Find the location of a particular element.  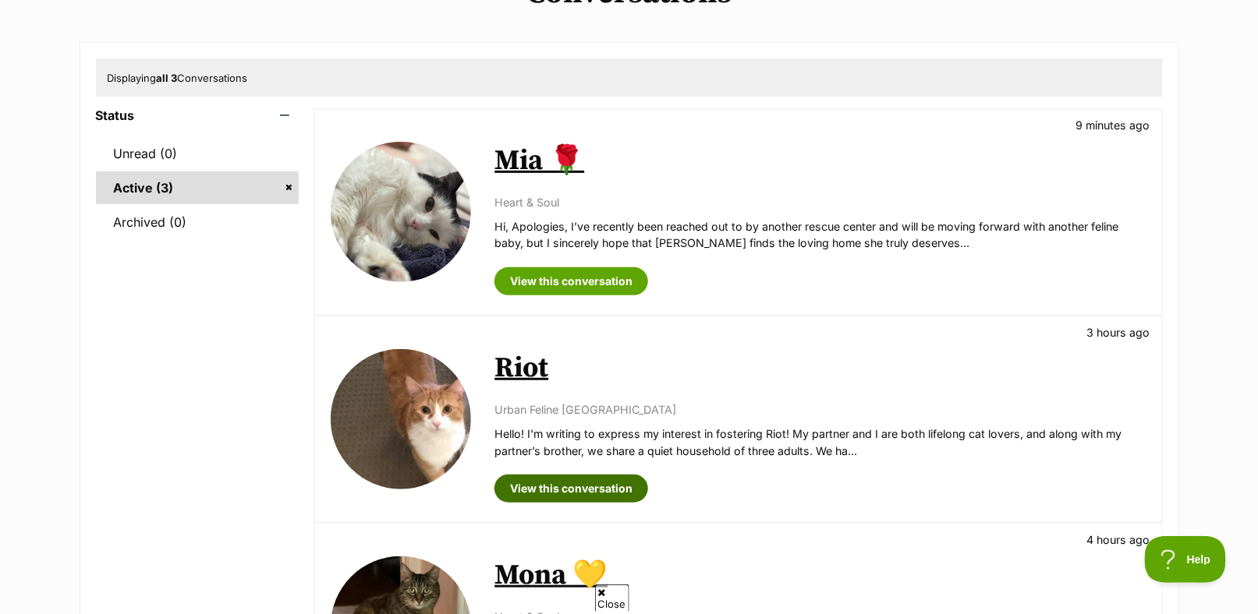

header: Status is located at coordinates (197, 115).